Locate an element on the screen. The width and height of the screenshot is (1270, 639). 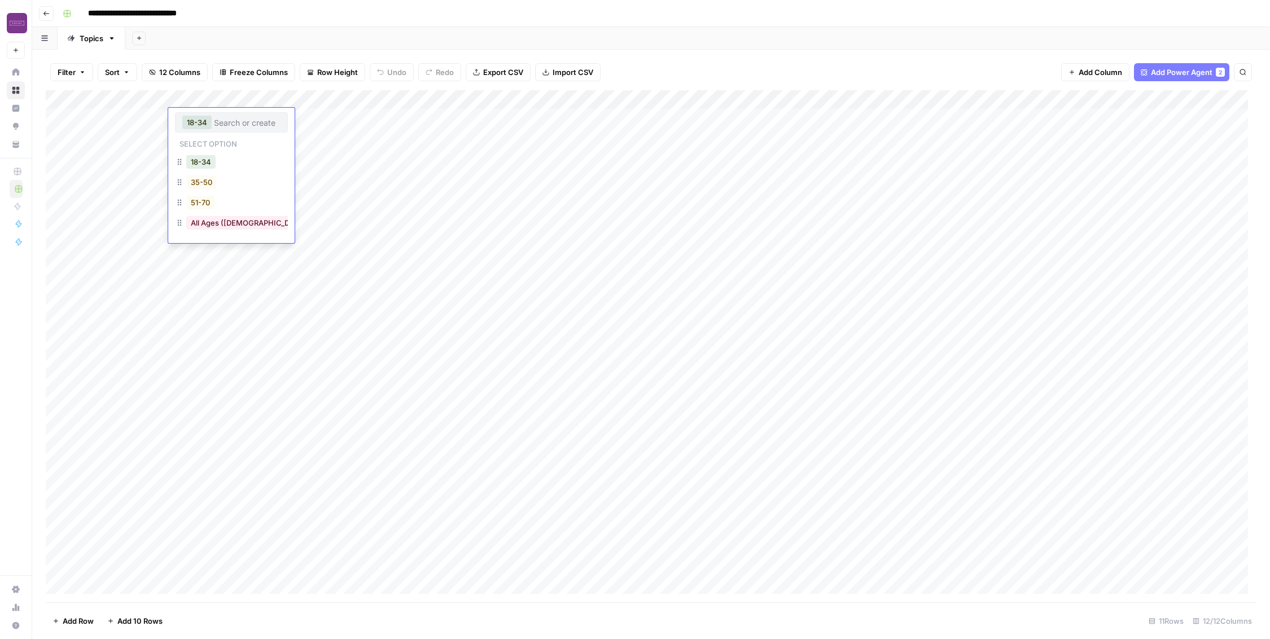
div: 2 is located at coordinates (1220, 72).